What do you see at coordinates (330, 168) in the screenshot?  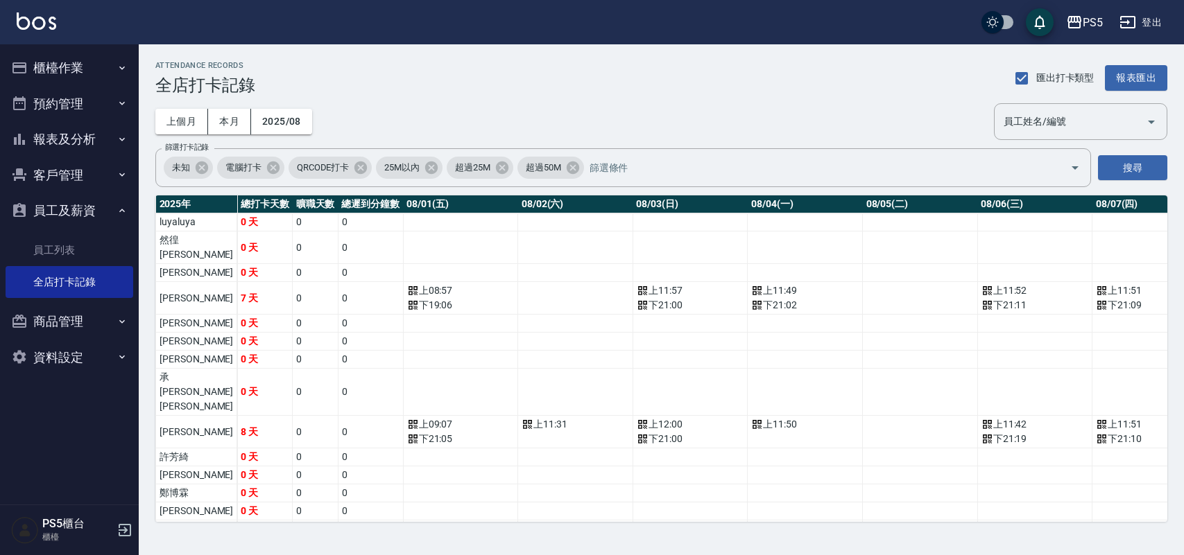 I see `div: QRCODE打卡` at bounding box center [330, 168].